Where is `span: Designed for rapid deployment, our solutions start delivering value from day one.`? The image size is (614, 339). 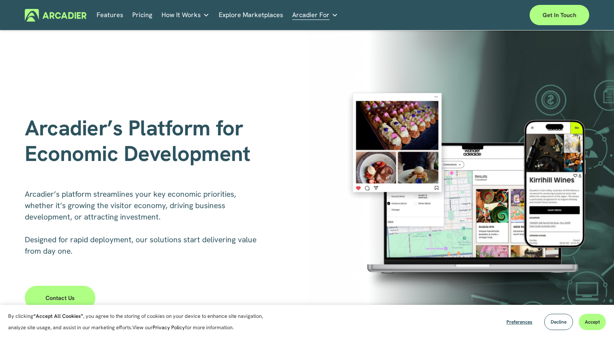
span: Designed for rapid deployment, our solutions start delivering value from day one. is located at coordinates (142, 245).